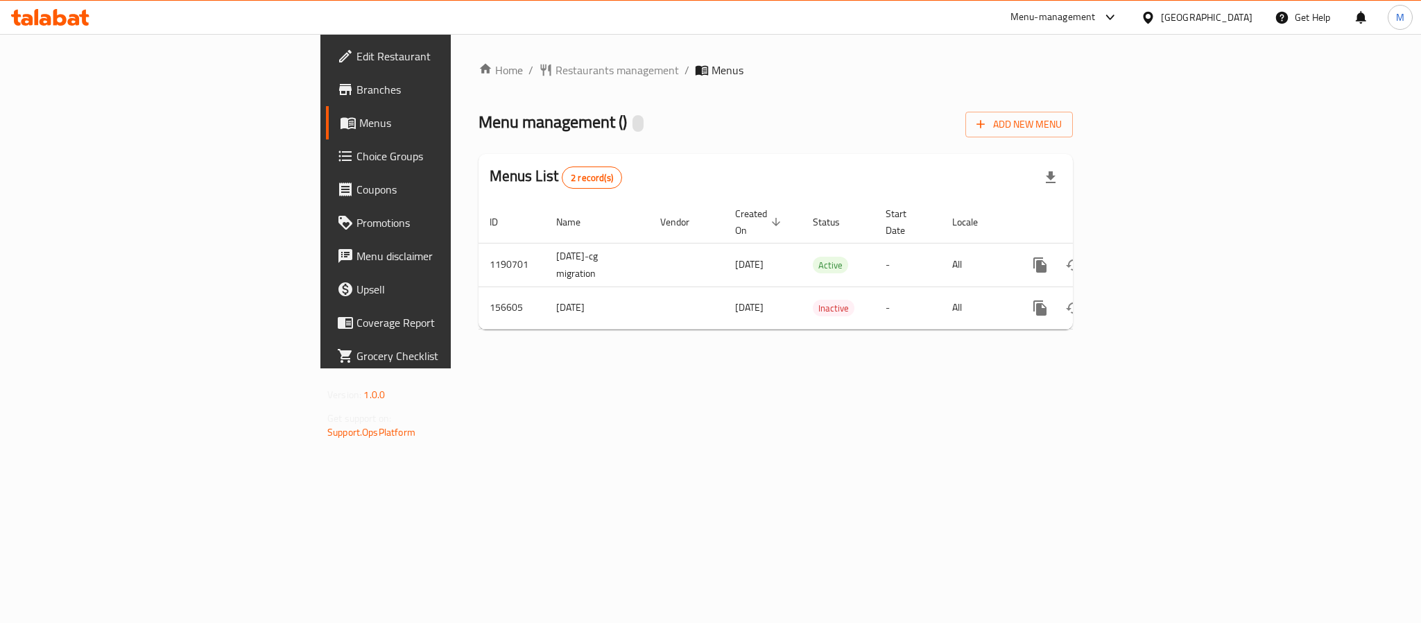 This screenshot has width=1421, height=623. I want to click on button: Add New Menu, so click(1019, 124).